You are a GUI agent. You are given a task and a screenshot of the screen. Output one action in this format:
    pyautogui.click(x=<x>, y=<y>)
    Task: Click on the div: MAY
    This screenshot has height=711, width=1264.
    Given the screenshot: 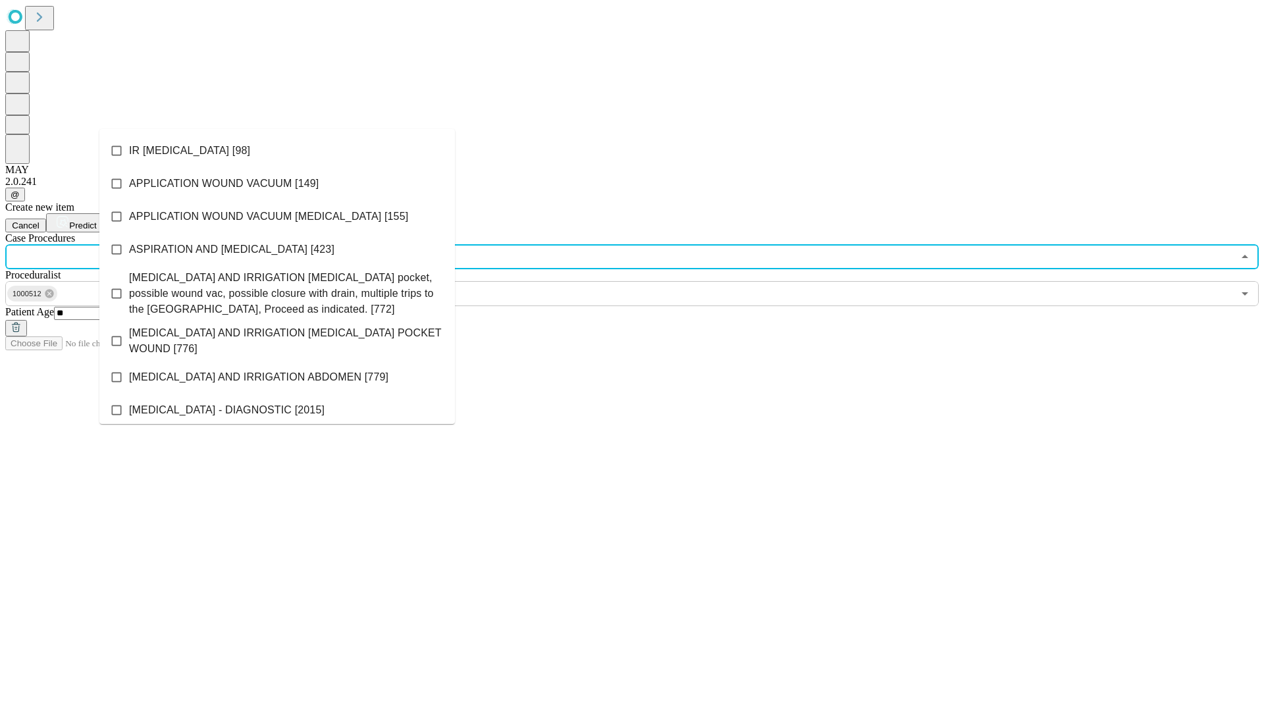 What is the action you would take?
    pyautogui.click(x=632, y=170)
    